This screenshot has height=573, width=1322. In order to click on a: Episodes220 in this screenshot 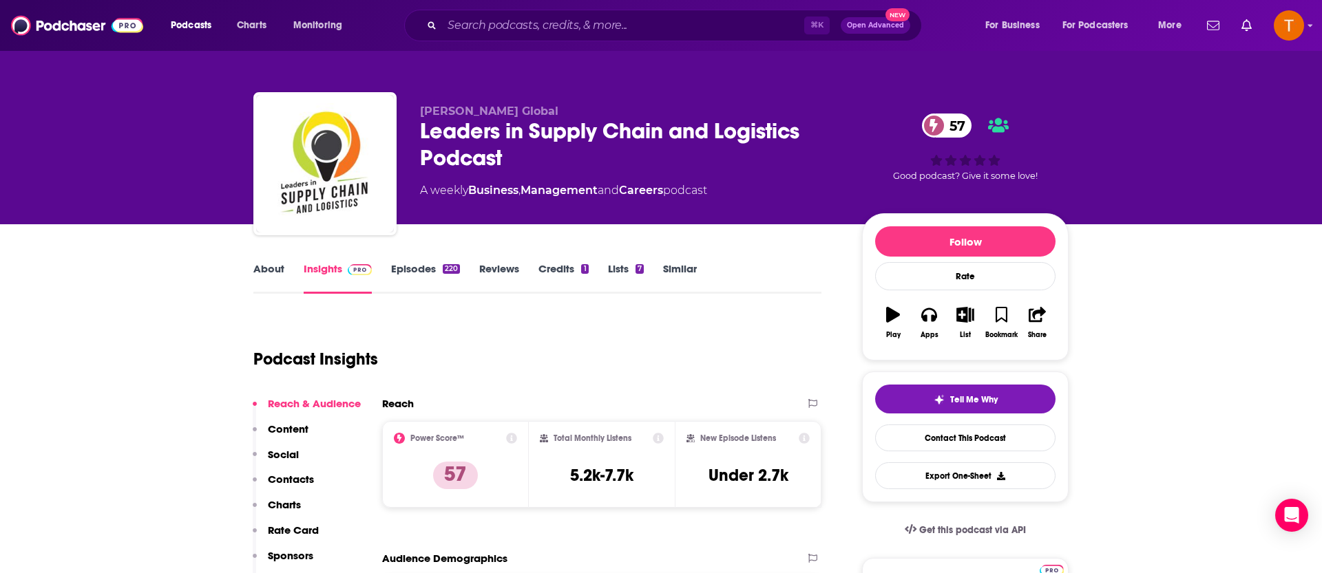, I will do `click(425, 278)`.